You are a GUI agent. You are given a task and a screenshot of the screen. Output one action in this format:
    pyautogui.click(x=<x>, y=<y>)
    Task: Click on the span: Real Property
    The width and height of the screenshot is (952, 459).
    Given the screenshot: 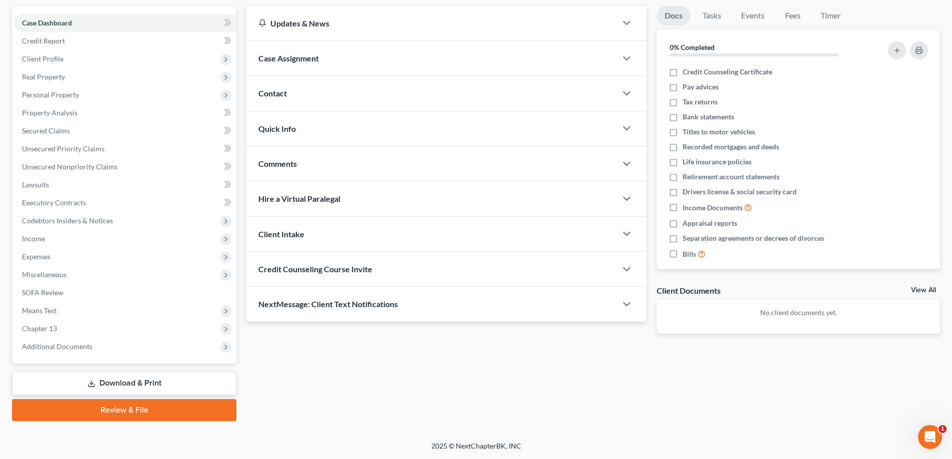 What is the action you would take?
    pyautogui.click(x=43, y=76)
    